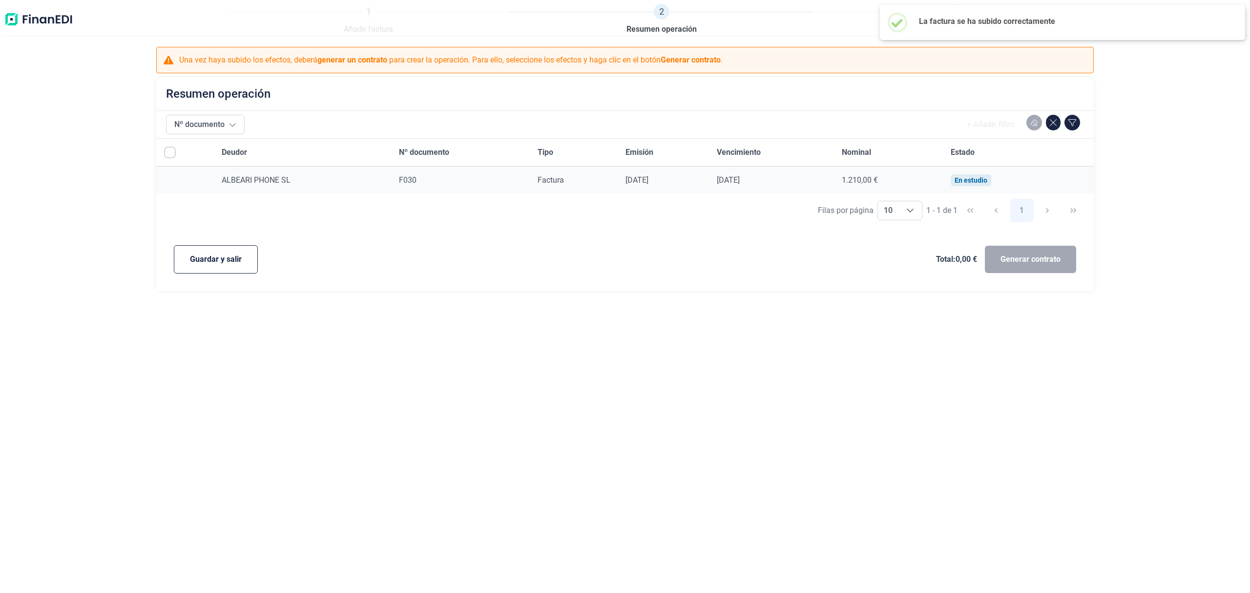 This screenshot has width=1250, height=593. Describe the element at coordinates (662, 12) in the screenshot. I see `span: 2` at that location.